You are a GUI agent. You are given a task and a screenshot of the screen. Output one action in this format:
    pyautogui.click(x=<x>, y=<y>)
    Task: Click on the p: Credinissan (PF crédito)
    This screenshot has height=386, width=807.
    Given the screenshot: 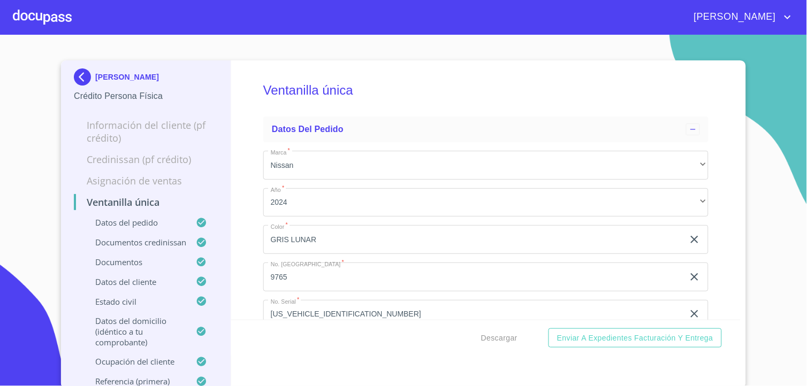 What is the action you would take?
    pyautogui.click(x=146, y=159)
    